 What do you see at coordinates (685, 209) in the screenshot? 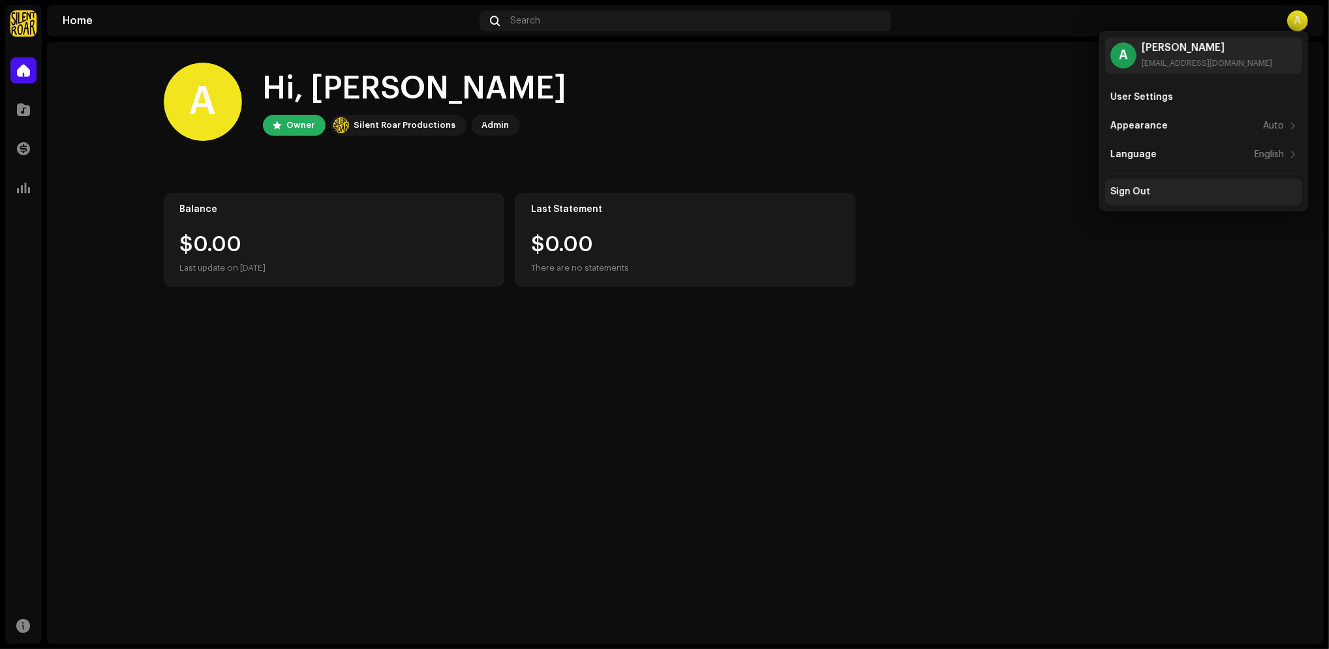
I see `div: Last Statement` at bounding box center [685, 209].